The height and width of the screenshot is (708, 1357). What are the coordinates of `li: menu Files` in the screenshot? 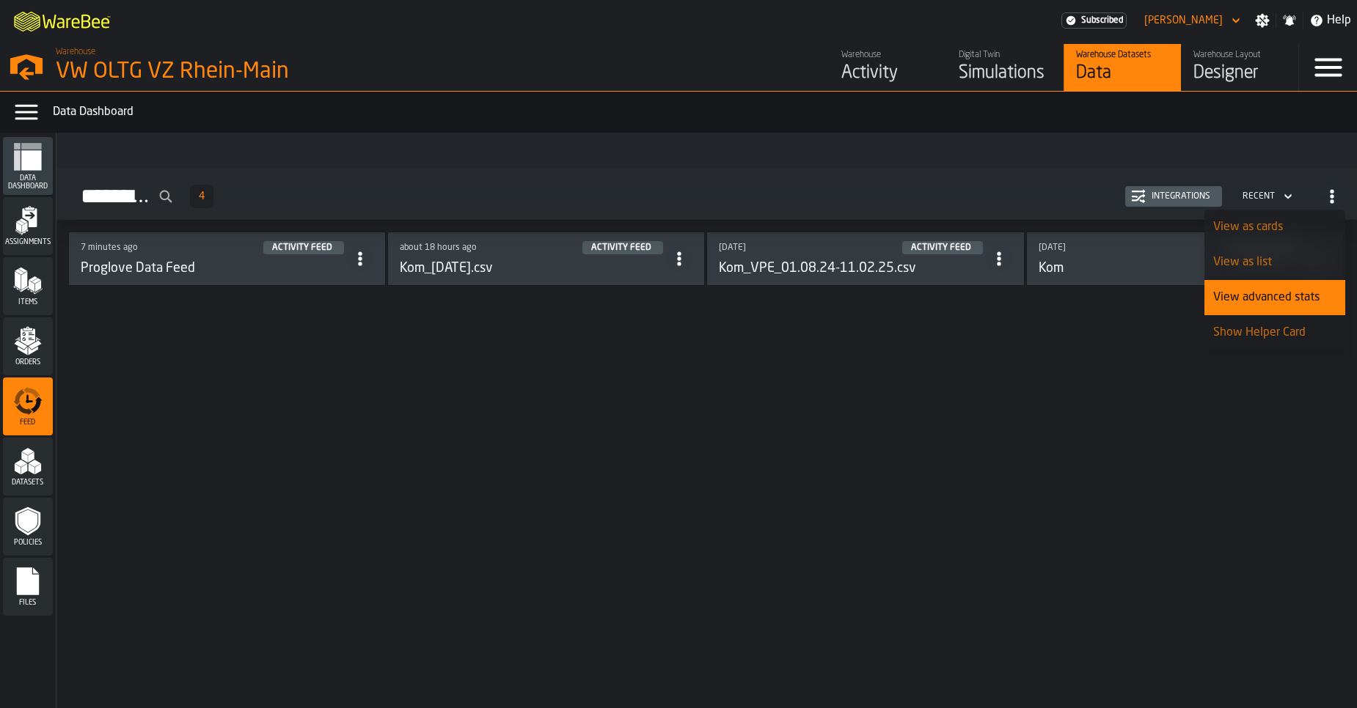 It's located at (28, 587).